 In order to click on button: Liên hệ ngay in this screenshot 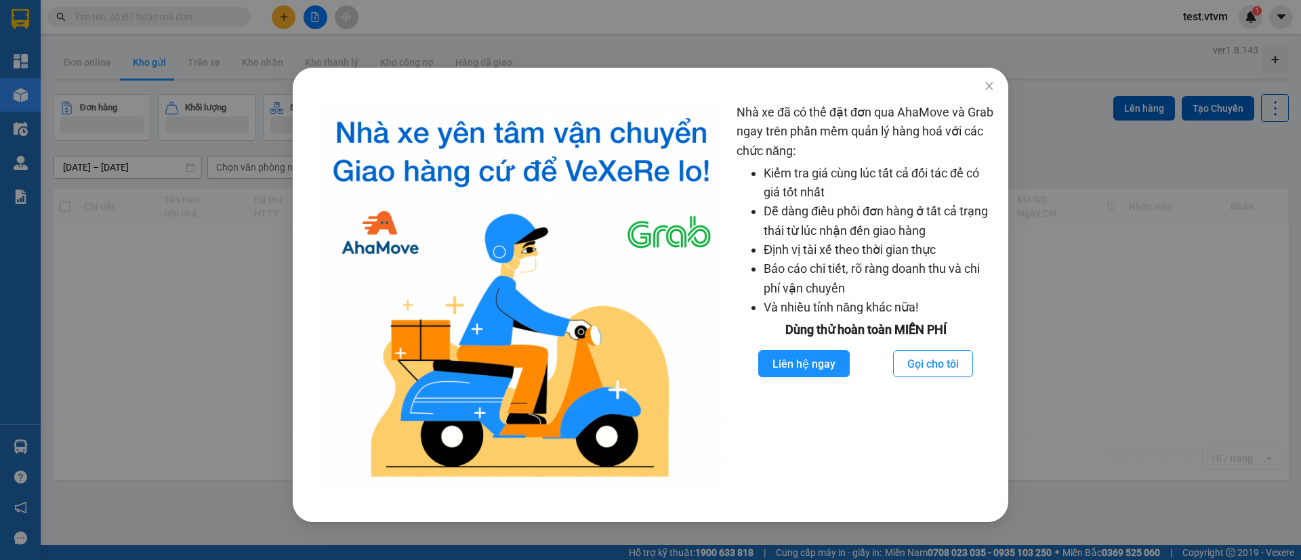, I will do `click(803, 364)`.